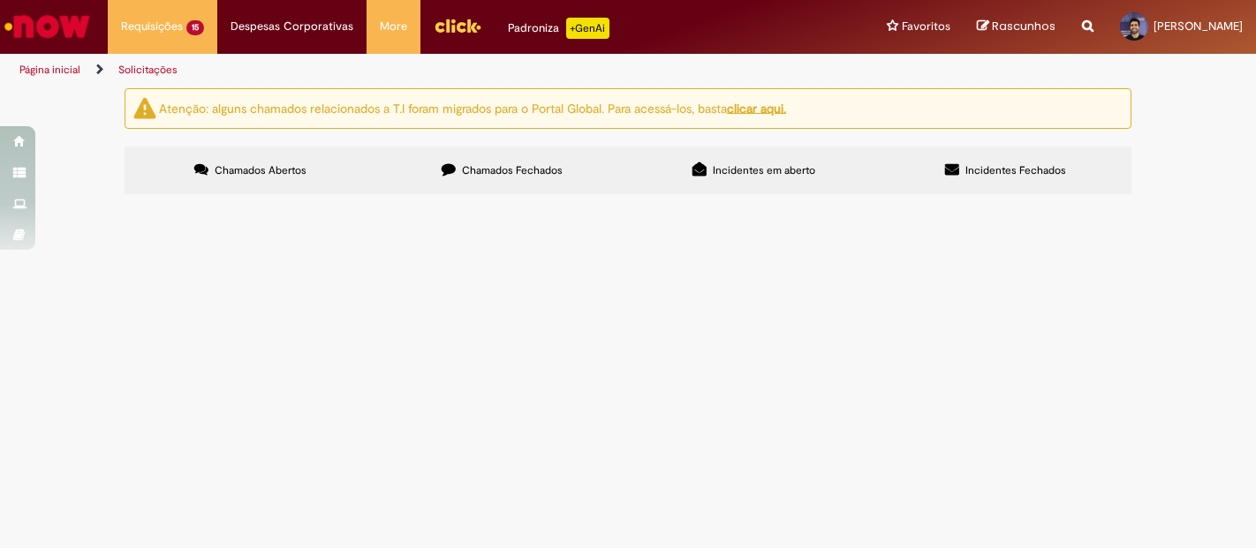  Describe the element at coordinates (393, 26) in the screenshot. I see `span: More` at that location.